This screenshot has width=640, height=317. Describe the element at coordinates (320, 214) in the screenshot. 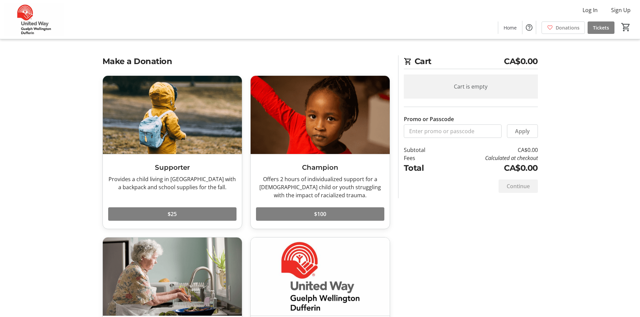

I see `button: $100` at that location.